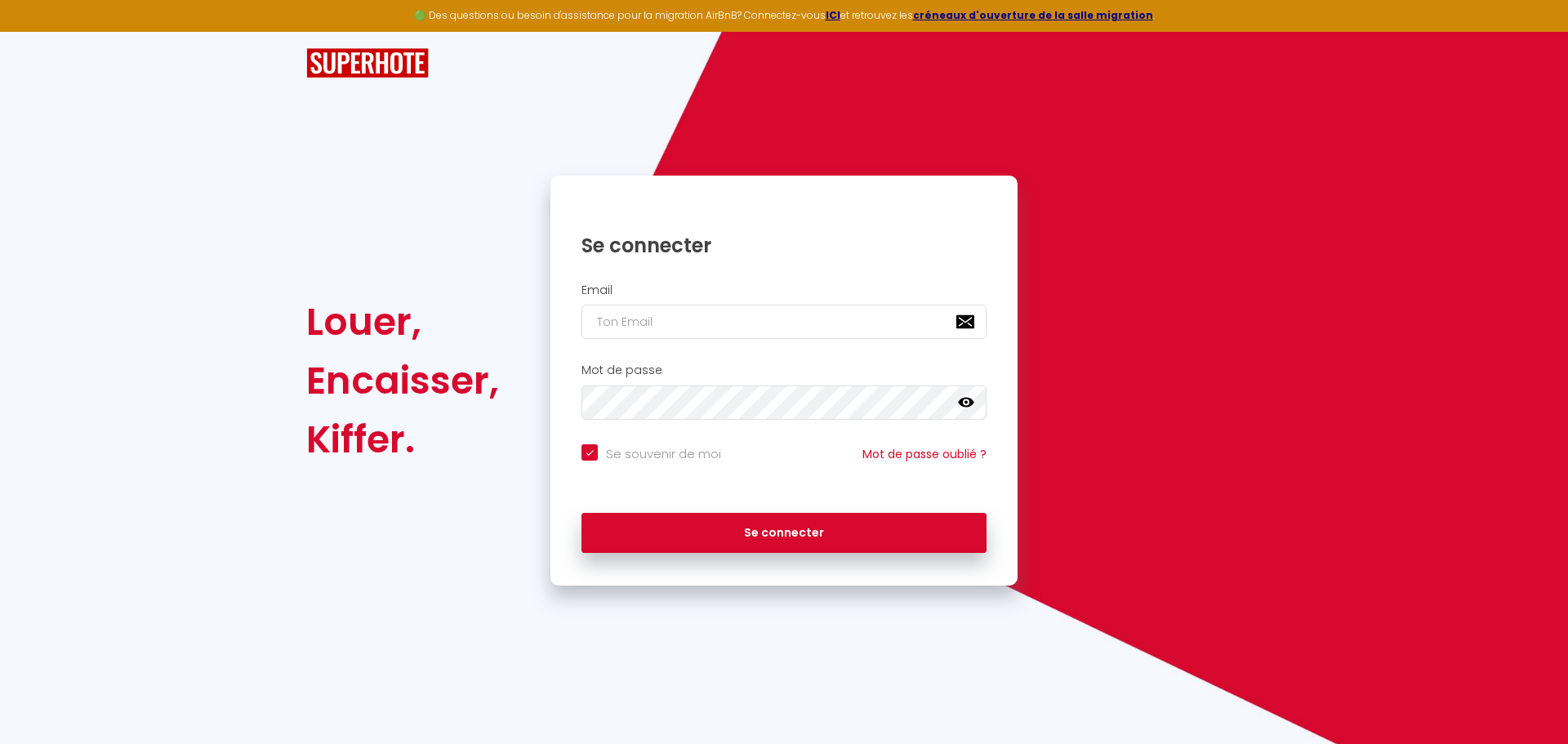  What do you see at coordinates (784, 290) in the screenshot?
I see `h2: Email` at bounding box center [784, 290].